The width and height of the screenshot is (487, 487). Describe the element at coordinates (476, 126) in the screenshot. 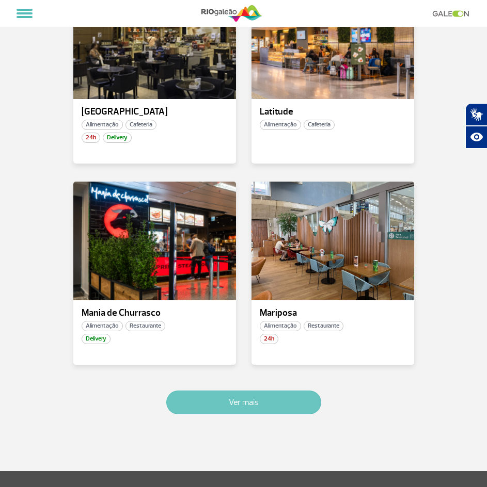

I see `div: Plugin de acessibilidade da Hand Talk.` at that location.